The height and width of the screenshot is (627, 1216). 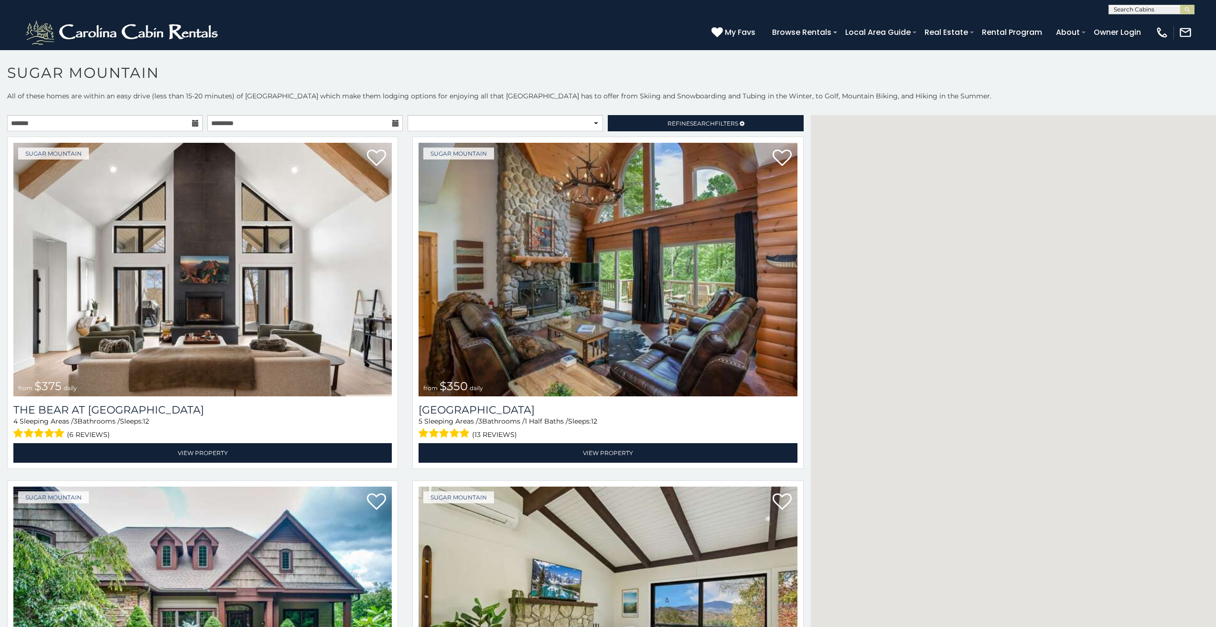 I want to click on img: White-1-2.png, so click(x=123, y=32).